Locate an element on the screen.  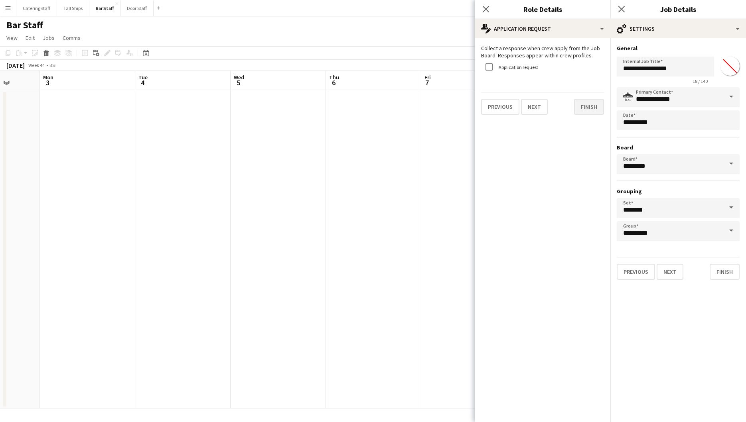
button: Catering staff is located at coordinates (37, 8).